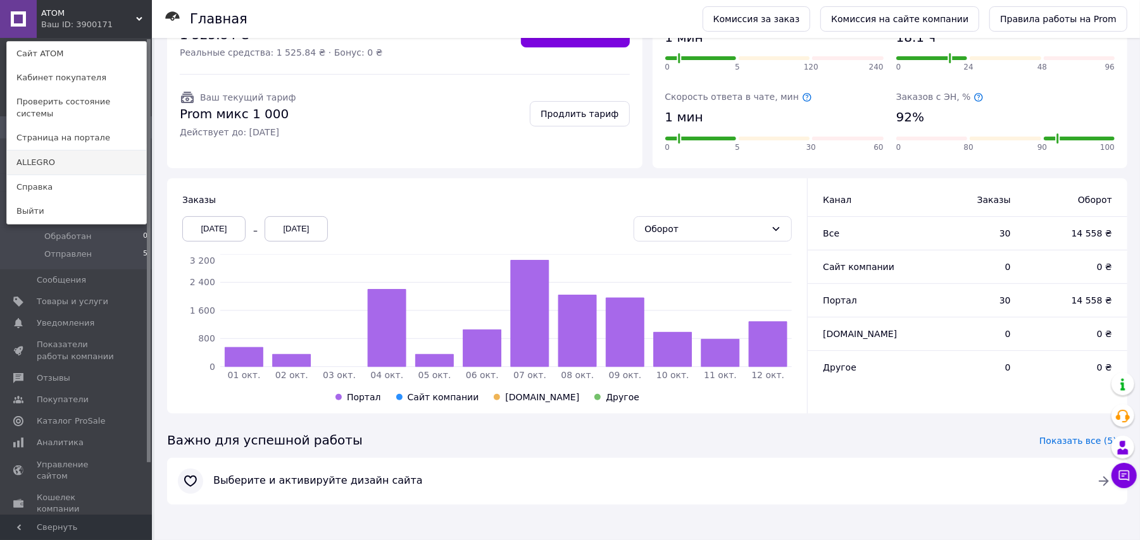 The image size is (1140, 540). I want to click on div: Оборот, so click(705, 229).